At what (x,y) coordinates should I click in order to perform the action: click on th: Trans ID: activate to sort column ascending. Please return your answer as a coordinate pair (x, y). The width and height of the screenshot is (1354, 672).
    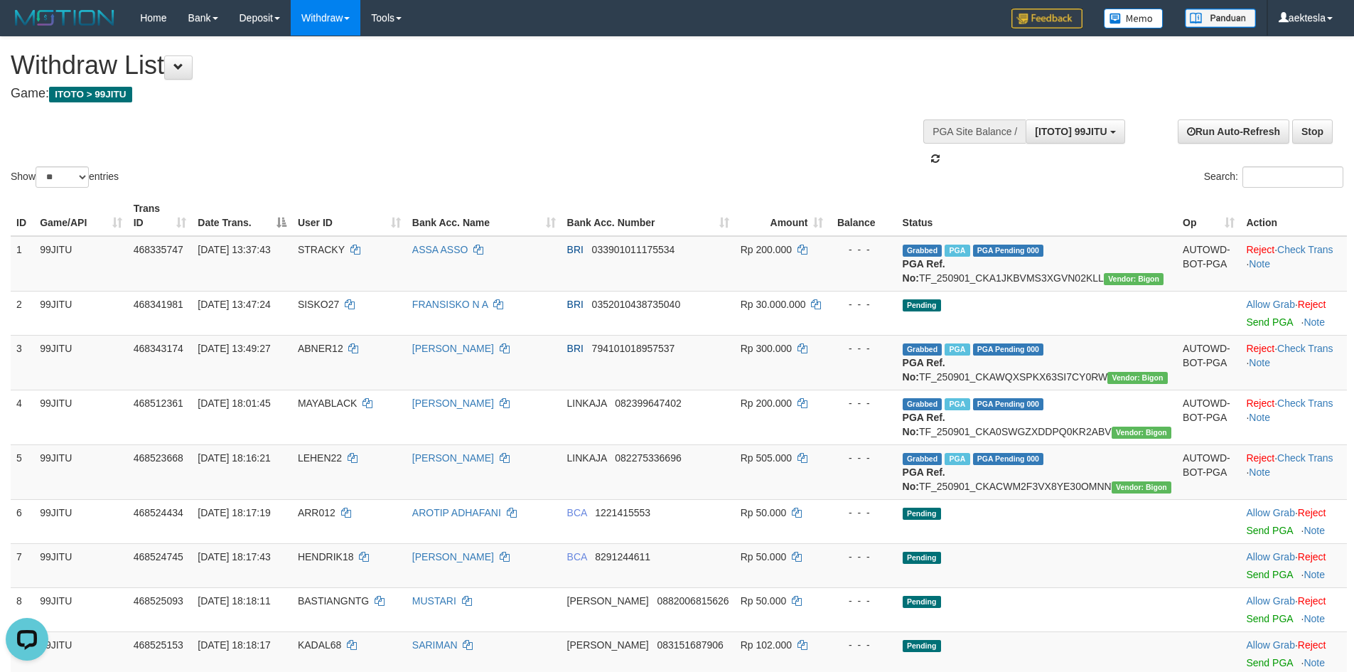
    Looking at the image, I should click on (160, 215).